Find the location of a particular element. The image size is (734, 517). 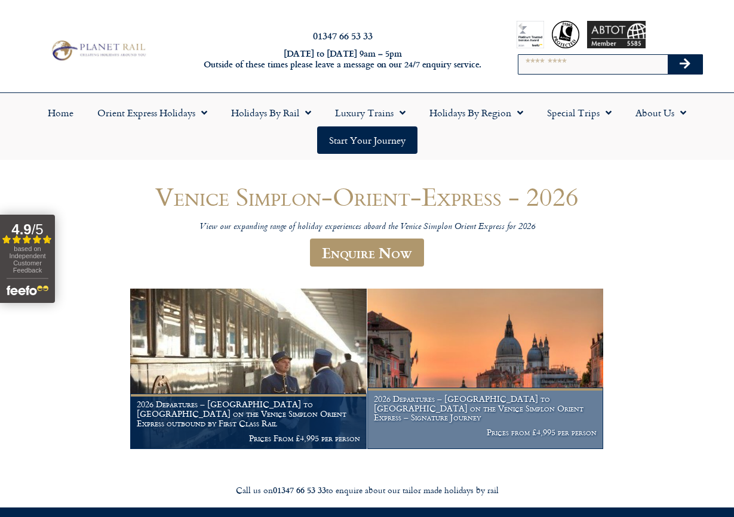

a: Start your Journey is located at coordinates (367, 140).